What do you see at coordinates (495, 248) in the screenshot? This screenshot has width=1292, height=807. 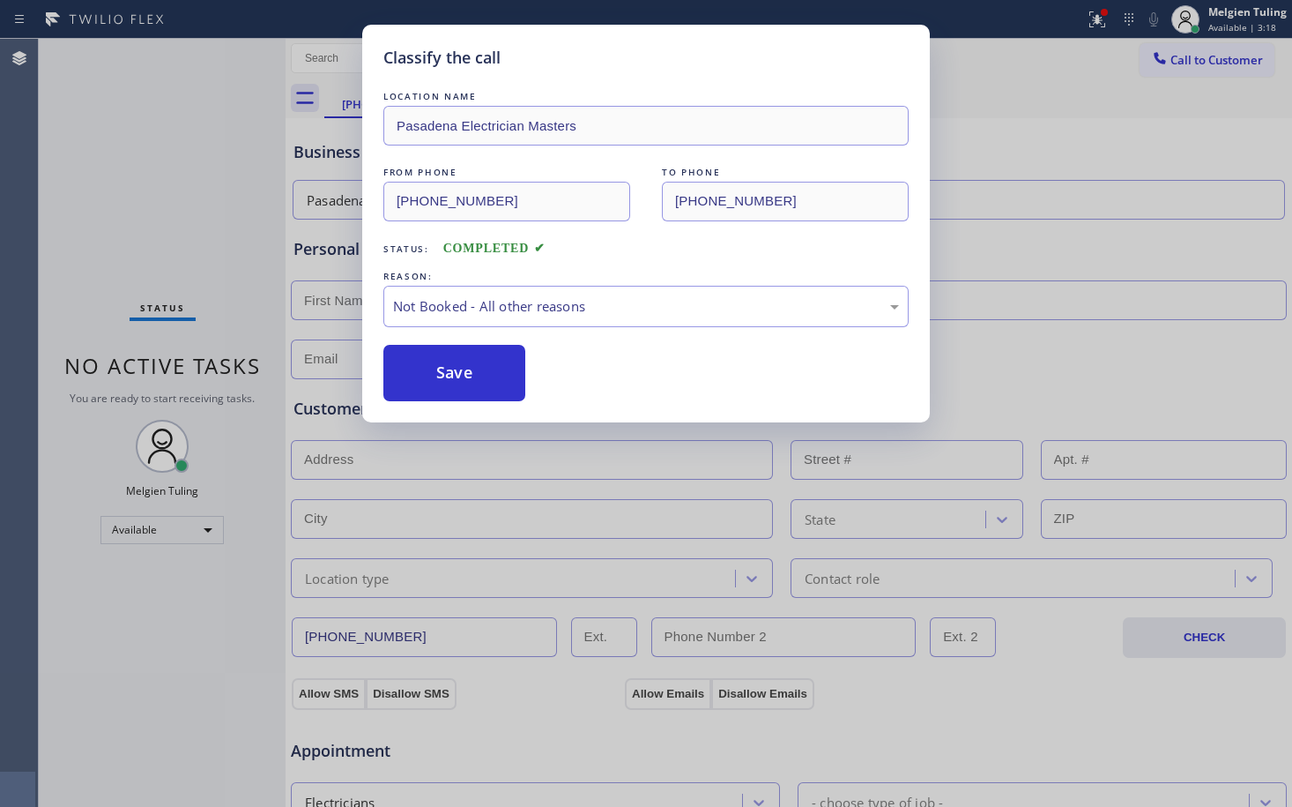 I see `span: COMPLETED` at bounding box center [495, 248].